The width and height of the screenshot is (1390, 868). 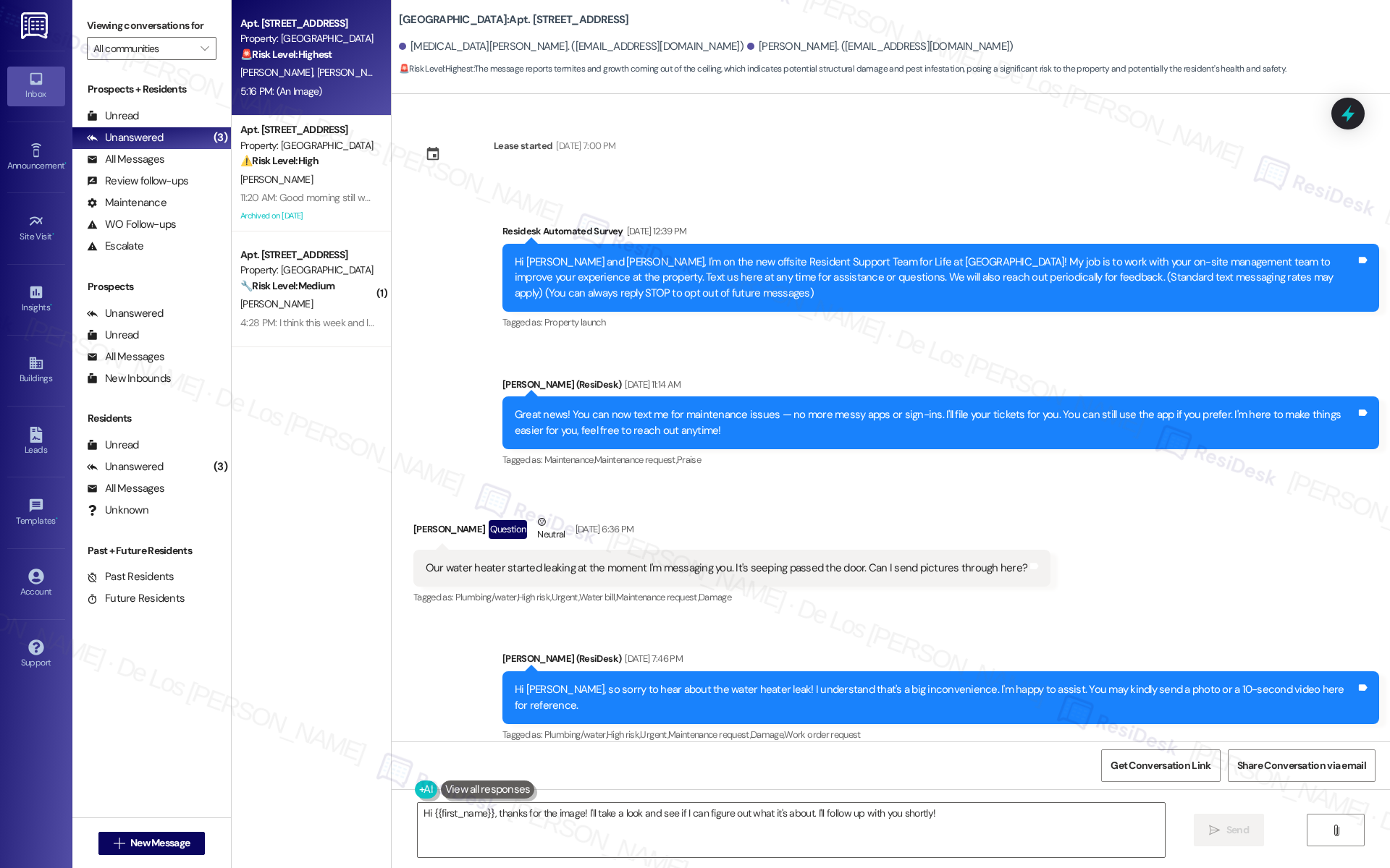 What do you see at coordinates (151, 26) in the screenshot?
I see `label: Viewing conversations for` at bounding box center [151, 26].